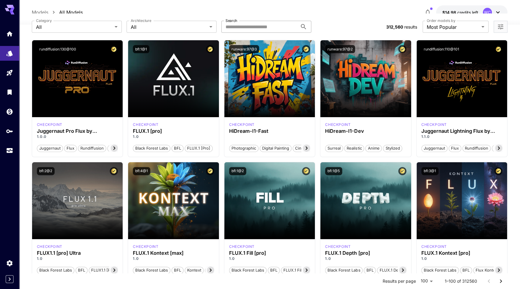  Describe the element at coordinates (366, 253) in the screenshot. I see `h3: FLUX.1 Depth [pro]` at that location.